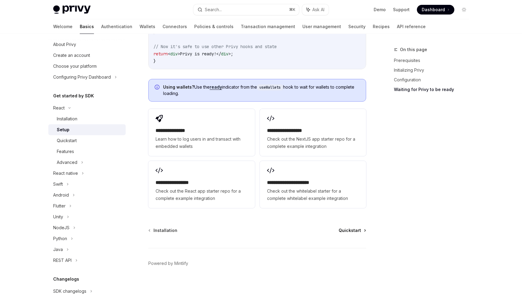 The image size is (522, 300). What do you see at coordinates (292, 10) in the screenshot?
I see `span: ⌘ K` at bounding box center [292, 10].